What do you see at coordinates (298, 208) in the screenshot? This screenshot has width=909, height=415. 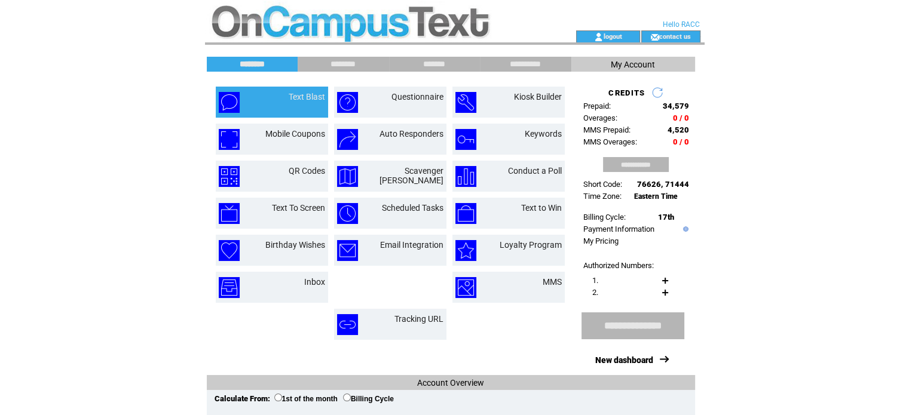 I see `a: Text To Screen` at bounding box center [298, 208].